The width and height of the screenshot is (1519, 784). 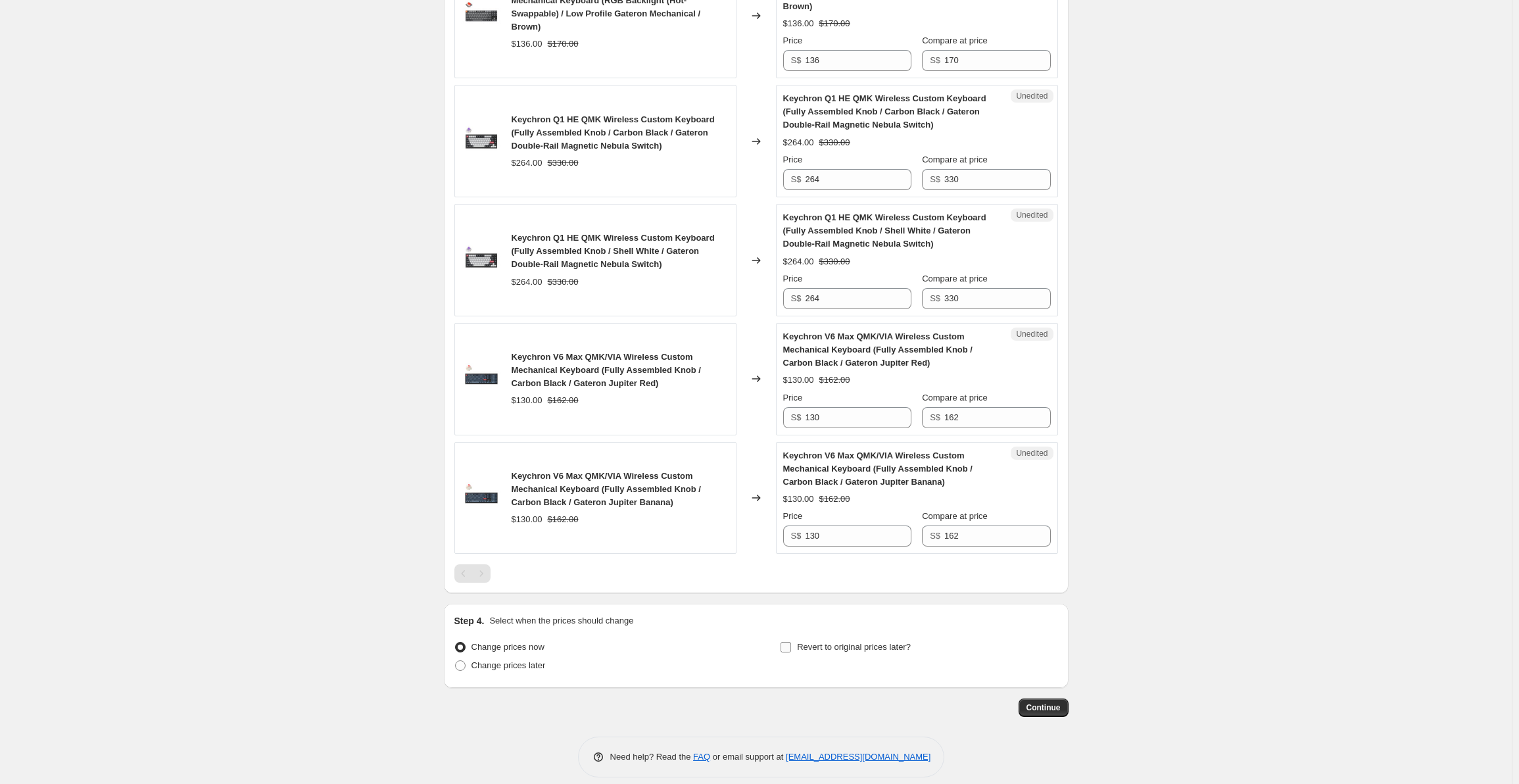 I want to click on span: Need help? Read the, so click(x=652, y=756).